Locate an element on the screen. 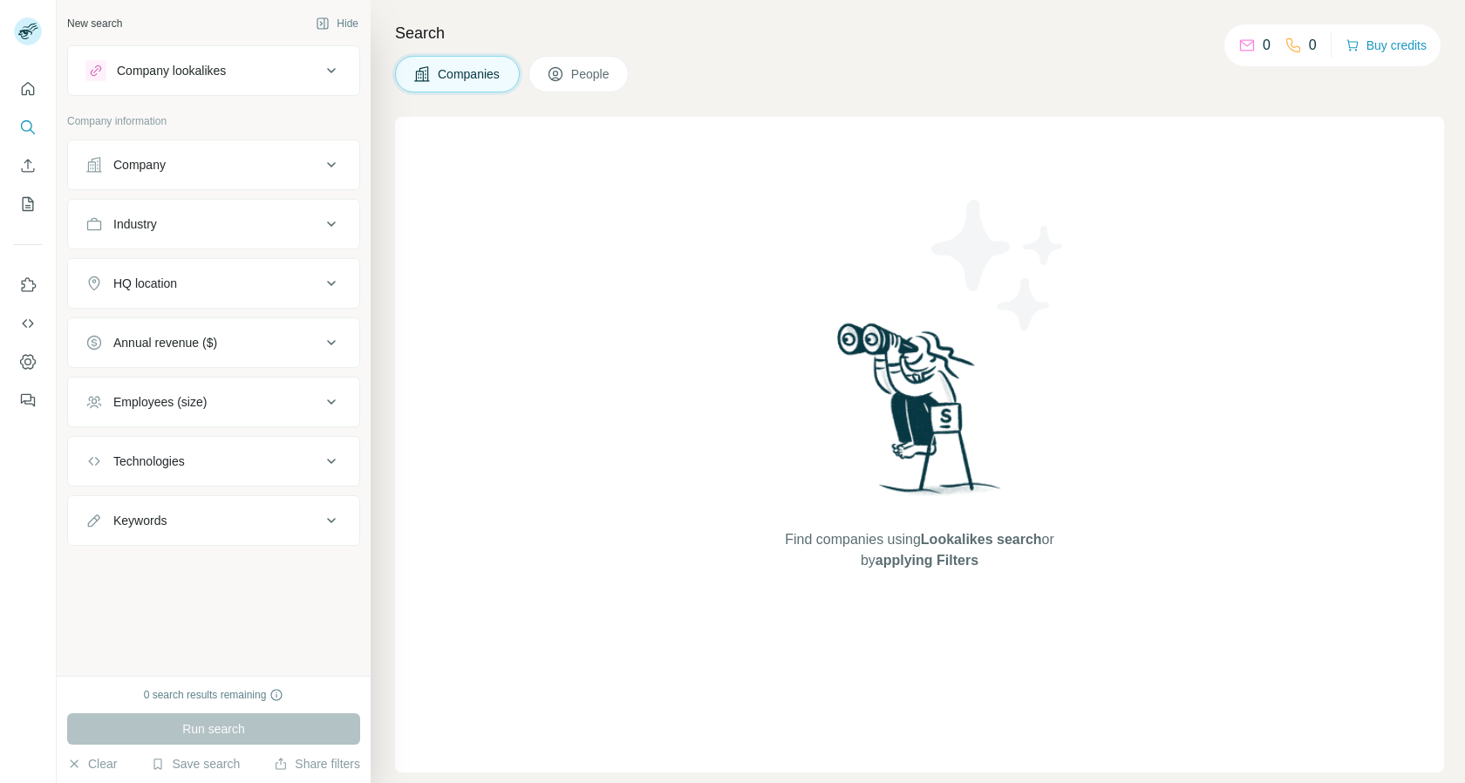  span: Companies is located at coordinates (469, 74).